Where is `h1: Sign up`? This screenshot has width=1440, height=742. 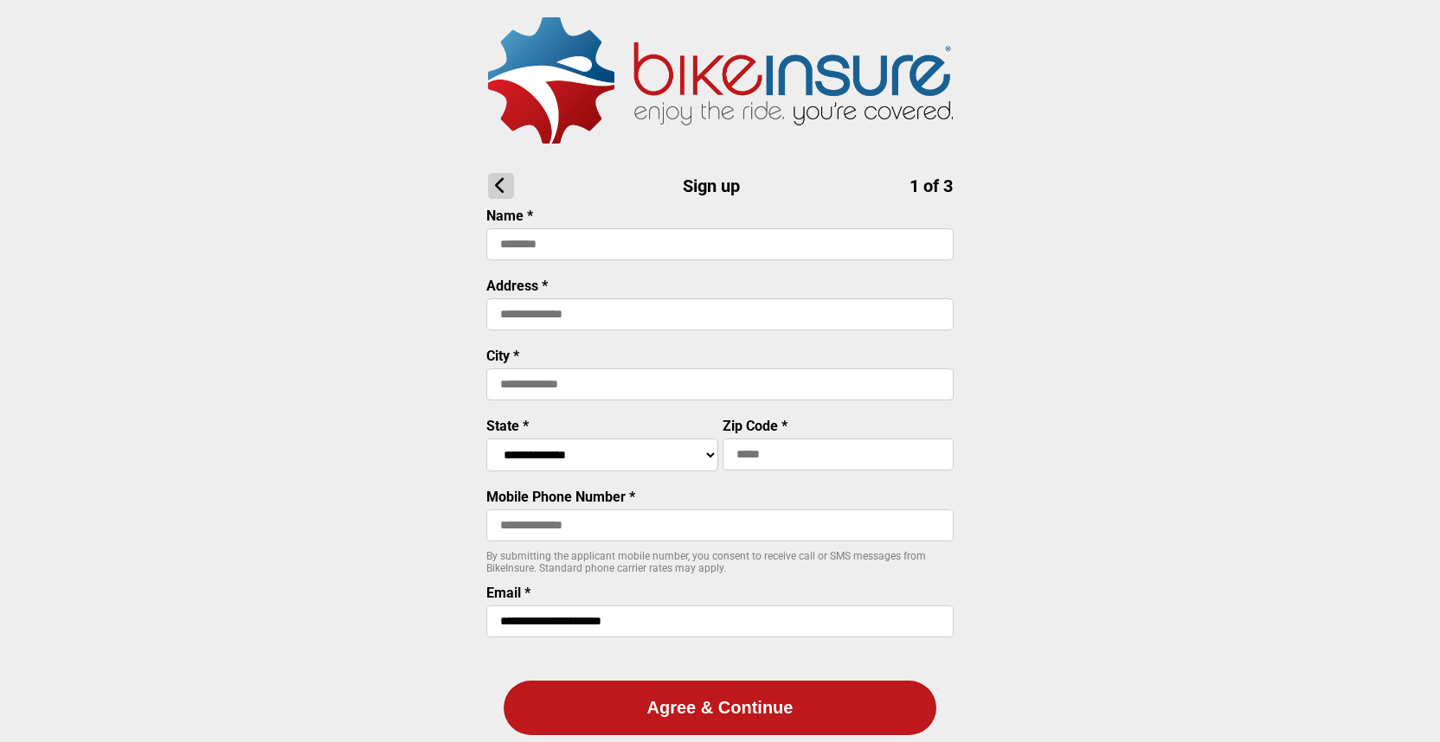 h1: Sign up is located at coordinates (720, 186).